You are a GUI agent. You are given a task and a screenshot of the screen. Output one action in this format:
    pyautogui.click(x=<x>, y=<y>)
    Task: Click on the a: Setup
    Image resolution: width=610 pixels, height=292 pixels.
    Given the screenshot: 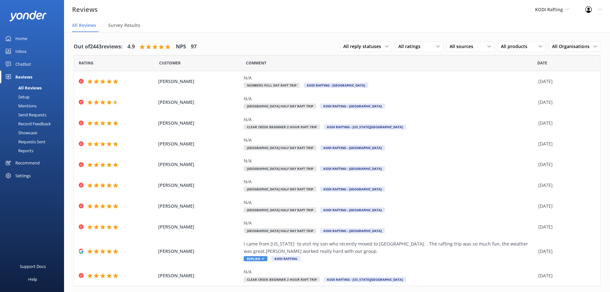 What is the action you would take?
    pyautogui.click(x=34, y=97)
    